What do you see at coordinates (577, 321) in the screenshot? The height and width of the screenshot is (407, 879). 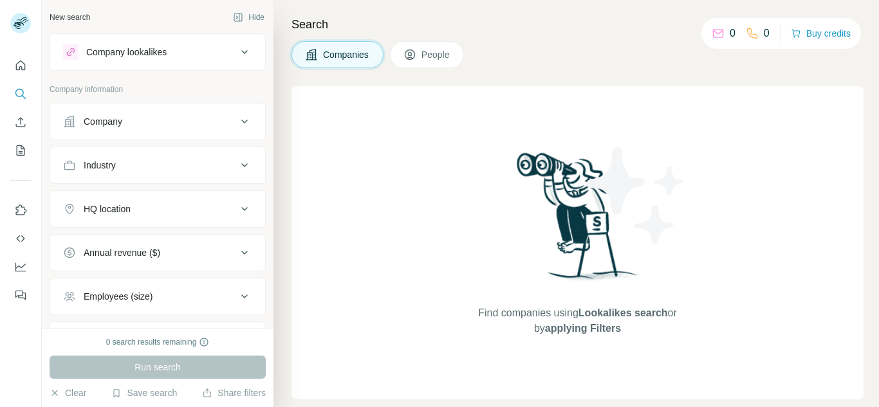 I see `span: Find companies using or by` at bounding box center [577, 321].